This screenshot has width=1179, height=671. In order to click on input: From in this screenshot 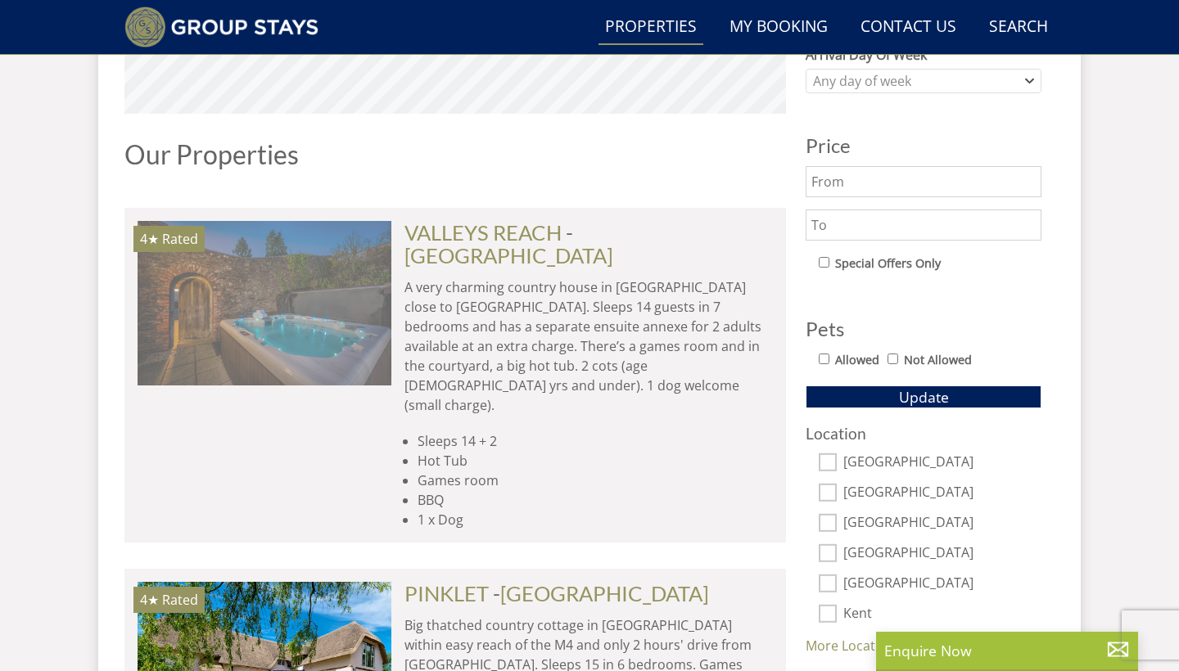, I will do `click(924, 182)`.